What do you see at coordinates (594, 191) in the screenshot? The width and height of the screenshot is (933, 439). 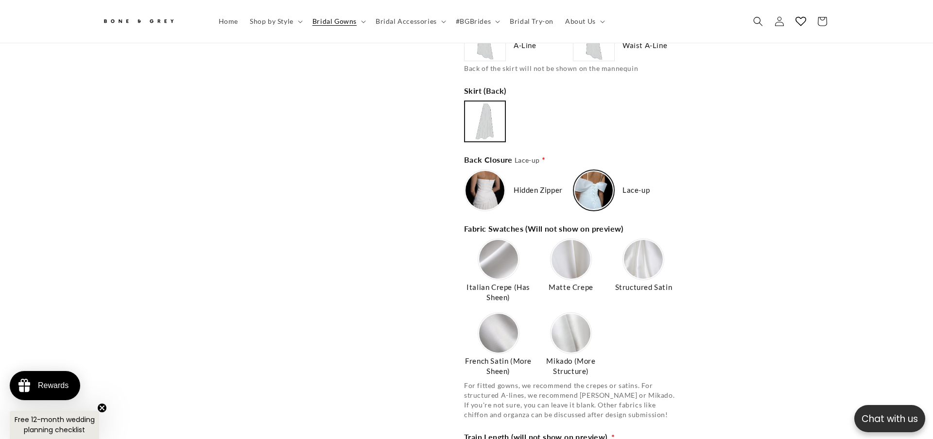 I see `img: https://cdn.shopify.com/s/files/1/0750/3832/7081/files/Closure-lace-up.jpg?v=1756370613` at bounding box center [594, 191].